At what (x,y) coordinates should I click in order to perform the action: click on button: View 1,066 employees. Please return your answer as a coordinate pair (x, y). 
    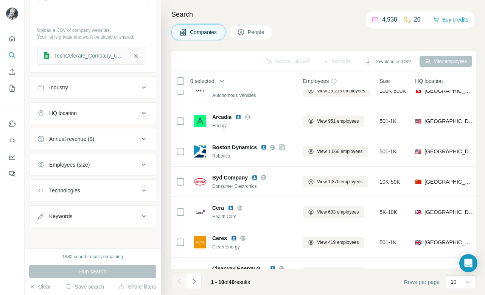
    Looking at the image, I should click on (335, 151).